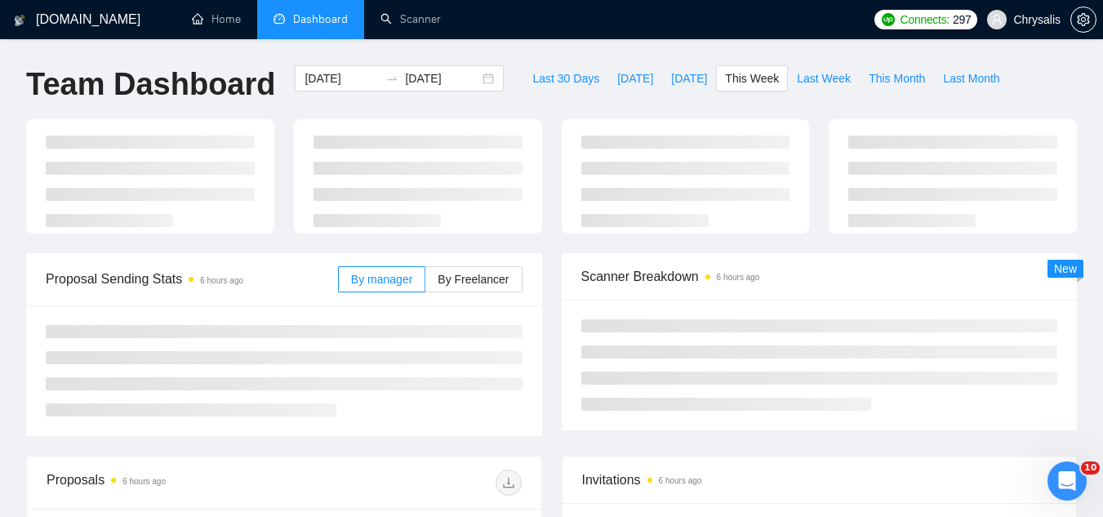 This screenshot has width=1103, height=517. Describe the element at coordinates (819, 276) in the screenshot. I see `span: Scanner Breakdown` at that location.